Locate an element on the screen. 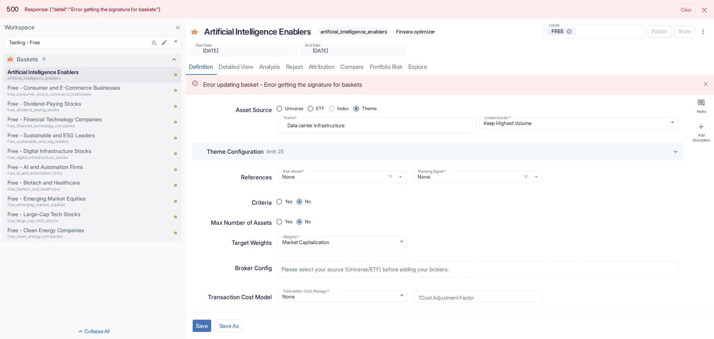 The width and height of the screenshot is (714, 339). p: free_emerging_market_equities is located at coordinates (77, 205).